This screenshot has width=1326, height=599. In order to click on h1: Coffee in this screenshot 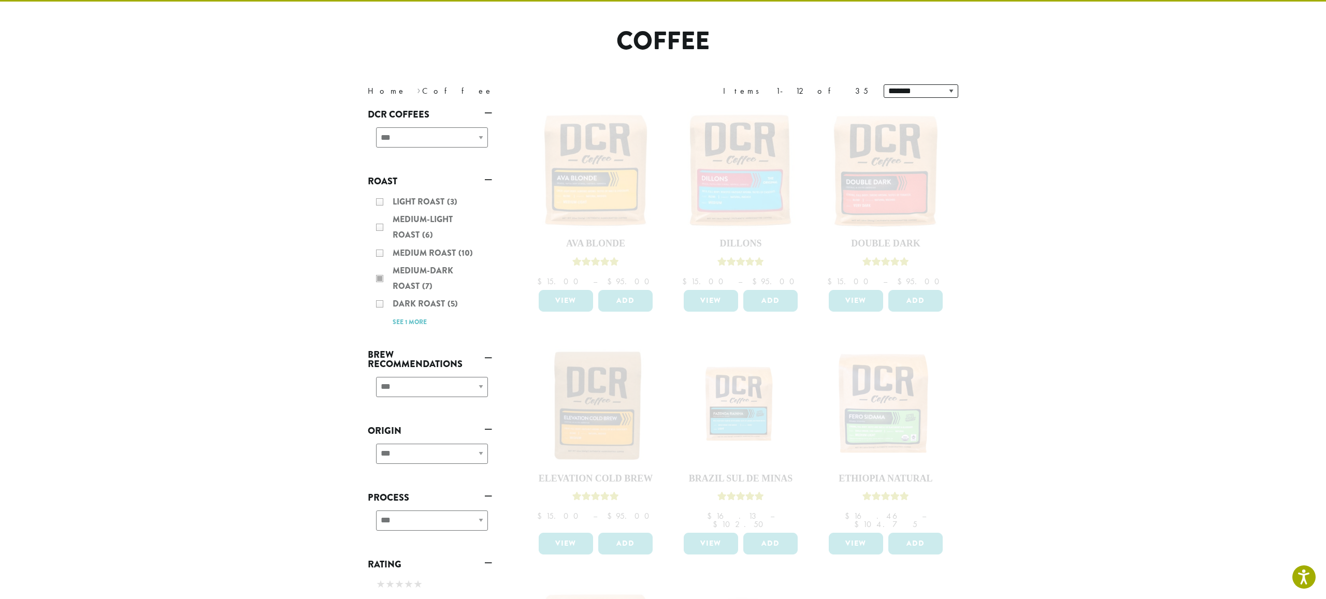, I will do `click(663, 41)`.